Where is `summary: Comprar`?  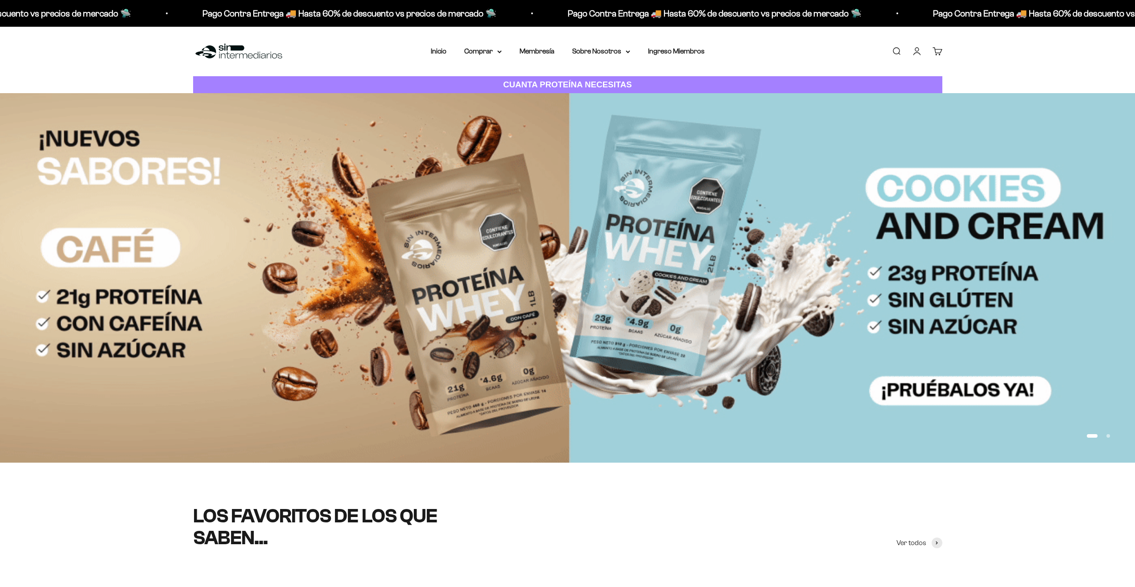
summary: Comprar is located at coordinates (483, 51).